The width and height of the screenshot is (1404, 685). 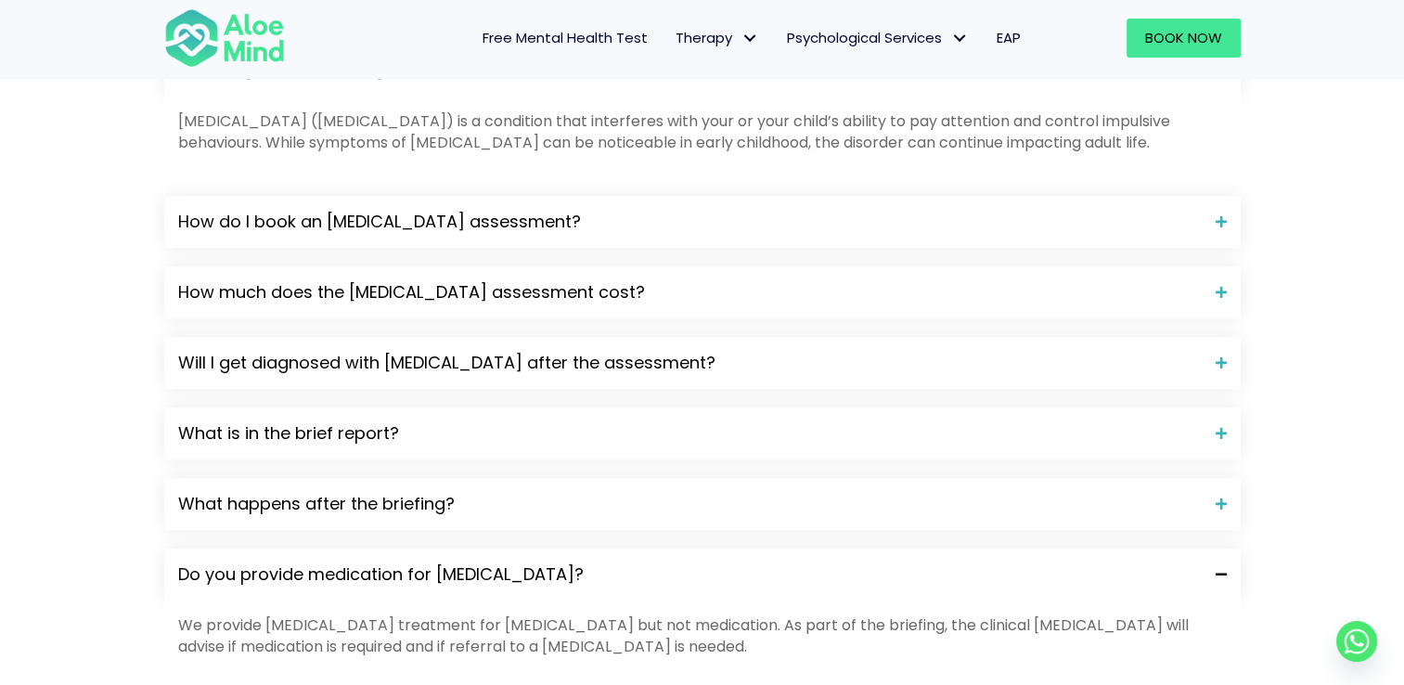 What do you see at coordinates (565, 38) in the screenshot?
I see `a: Free Mental Health Test` at bounding box center [565, 38].